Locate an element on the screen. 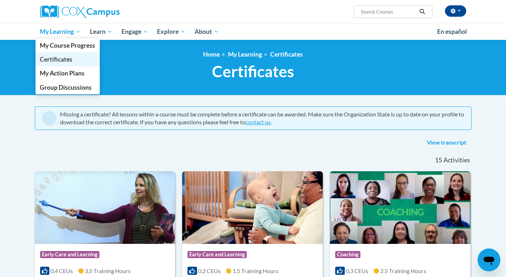 Image resolution: width=506 pixels, height=277 pixels. a: Home is located at coordinates (211, 54).